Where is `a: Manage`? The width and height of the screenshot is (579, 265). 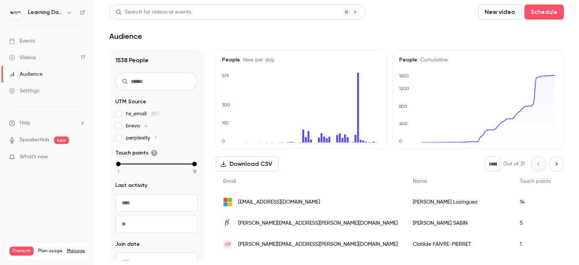
a: Manage is located at coordinates (76, 251).